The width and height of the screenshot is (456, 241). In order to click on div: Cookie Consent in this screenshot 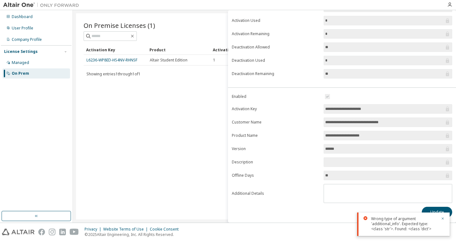, I will do `click(166, 229)`.